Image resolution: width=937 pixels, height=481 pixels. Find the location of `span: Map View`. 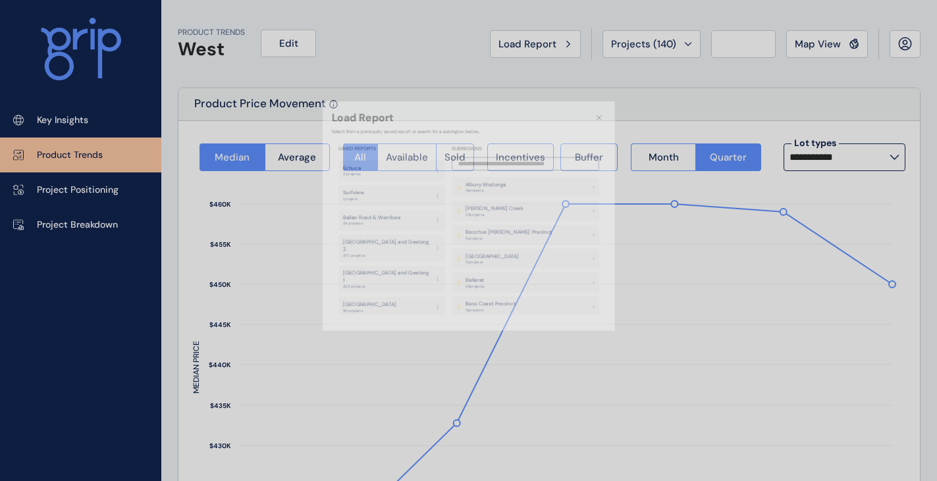

span: Map View is located at coordinates (818, 44).